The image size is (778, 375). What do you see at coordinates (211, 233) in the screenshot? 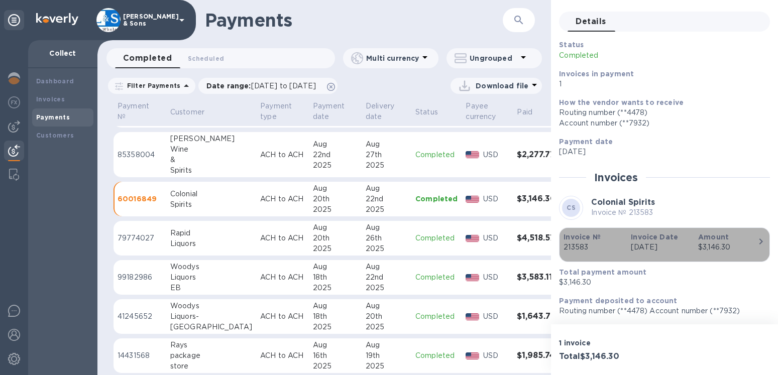
I see `div: Rapid` at bounding box center [211, 233].